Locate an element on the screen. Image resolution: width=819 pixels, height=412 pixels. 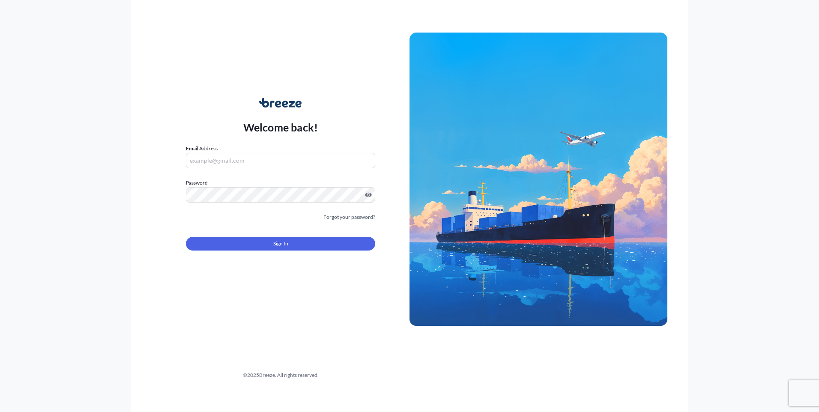
p: Welcome back! is located at coordinates (280, 127).